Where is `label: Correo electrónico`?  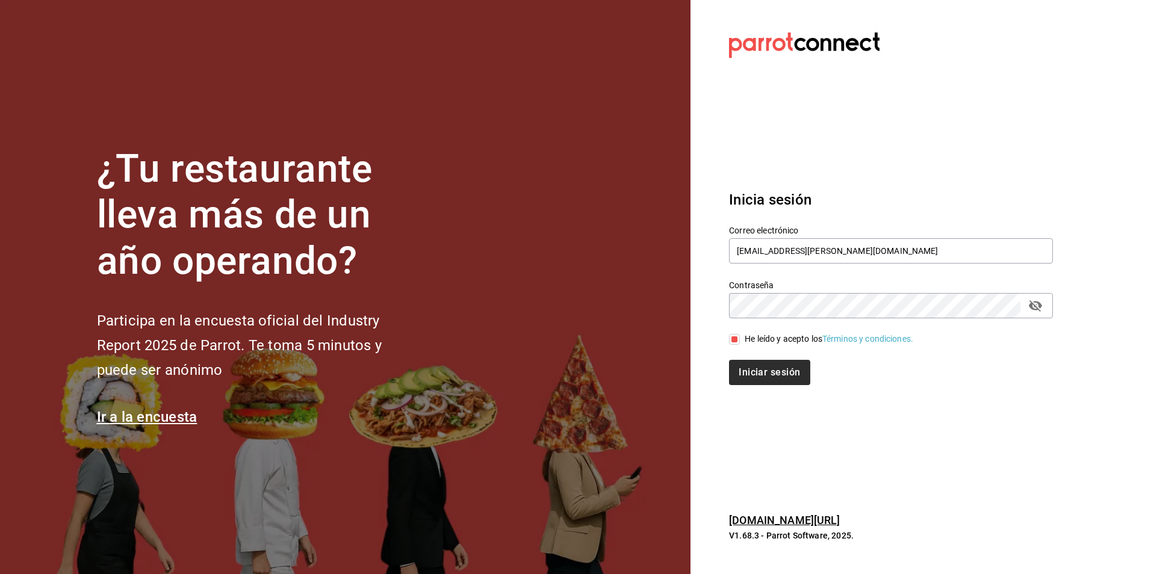
label: Correo electrónico is located at coordinates (891, 230).